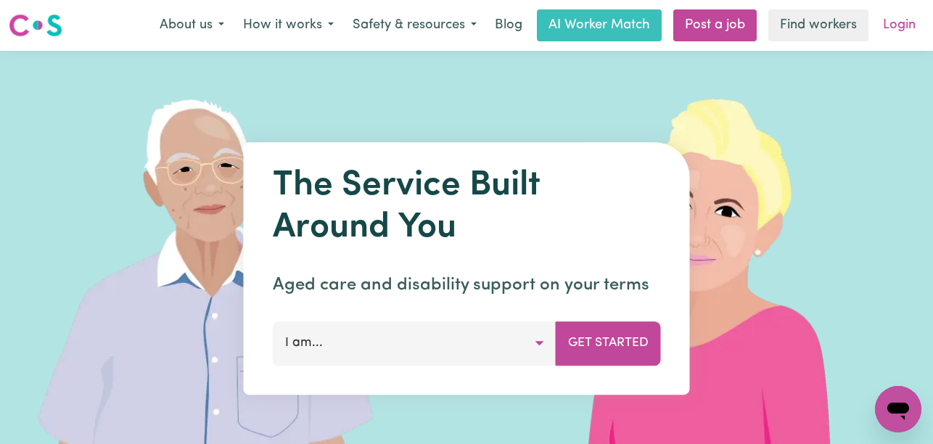 The height and width of the screenshot is (444, 933). Describe the element at coordinates (714, 25) in the screenshot. I see `a: Post a job` at that location.